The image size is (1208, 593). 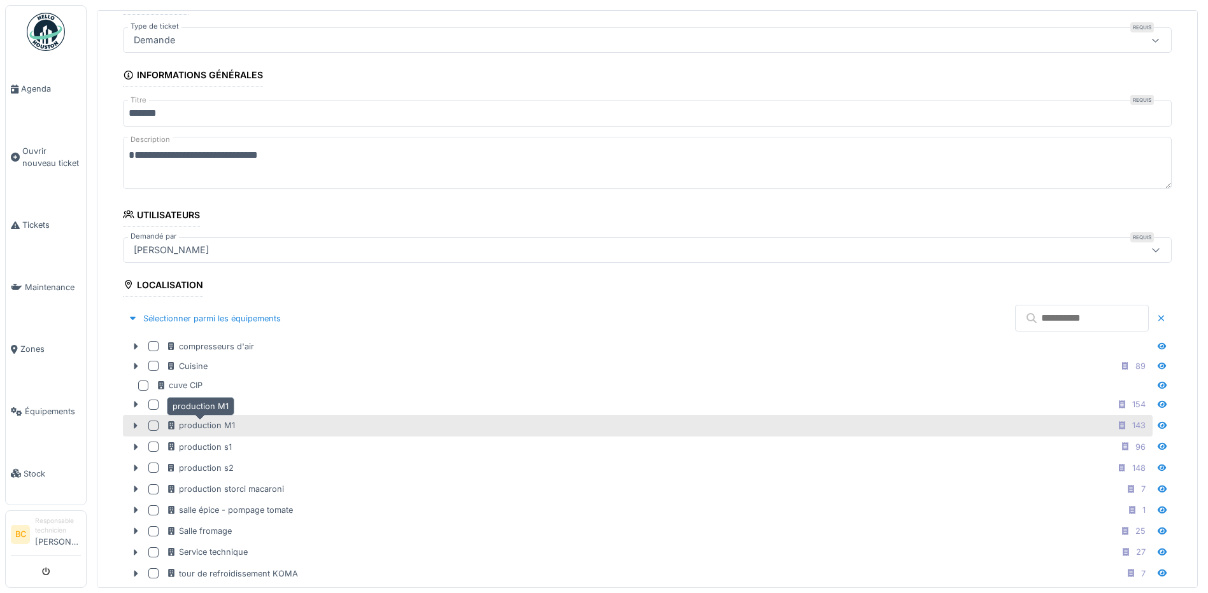 I want to click on a: Stock, so click(x=46, y=474).